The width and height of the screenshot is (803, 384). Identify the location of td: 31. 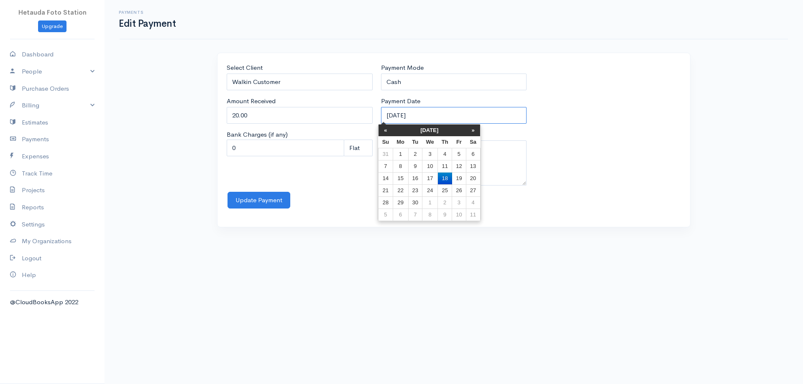
(386, 154).